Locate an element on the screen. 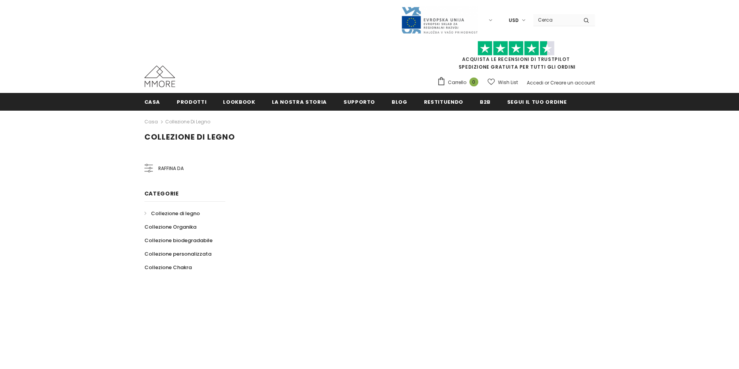 The image size is (739, 369). a: Prodotti is located at coordinates (191, 101).